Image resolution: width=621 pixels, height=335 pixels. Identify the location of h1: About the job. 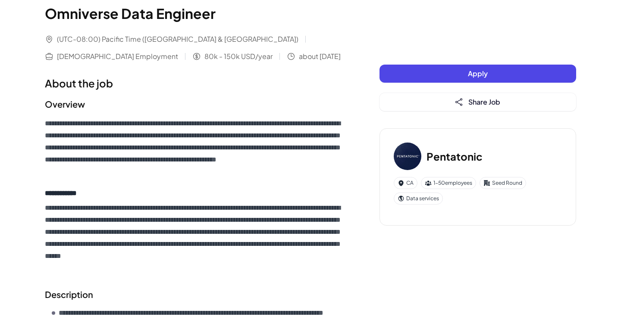
(195, 83).